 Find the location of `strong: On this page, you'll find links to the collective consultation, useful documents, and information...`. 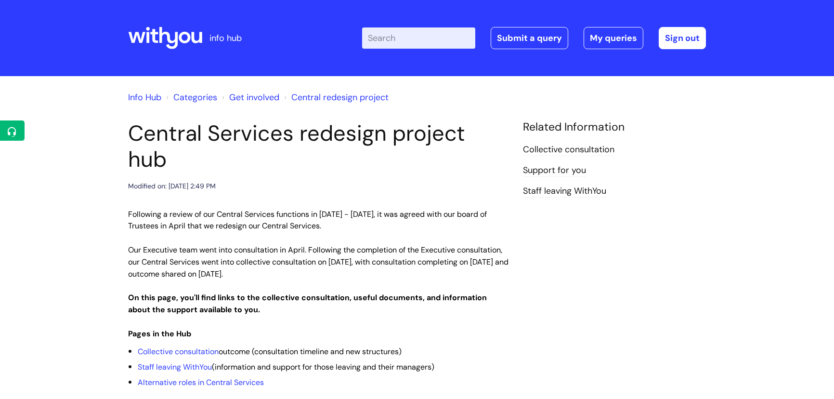

strong: On this page, you'll find links to the collective consultation, useful documents, and information... is located at coordinates (307, 303).